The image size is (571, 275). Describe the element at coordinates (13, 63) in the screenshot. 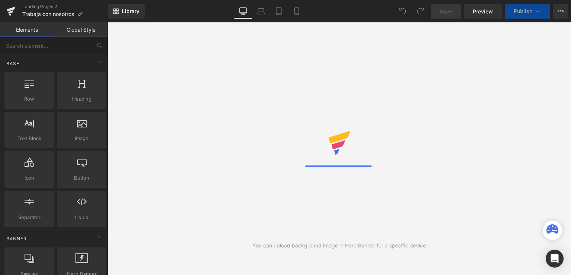

I see `span: Base` at that location.